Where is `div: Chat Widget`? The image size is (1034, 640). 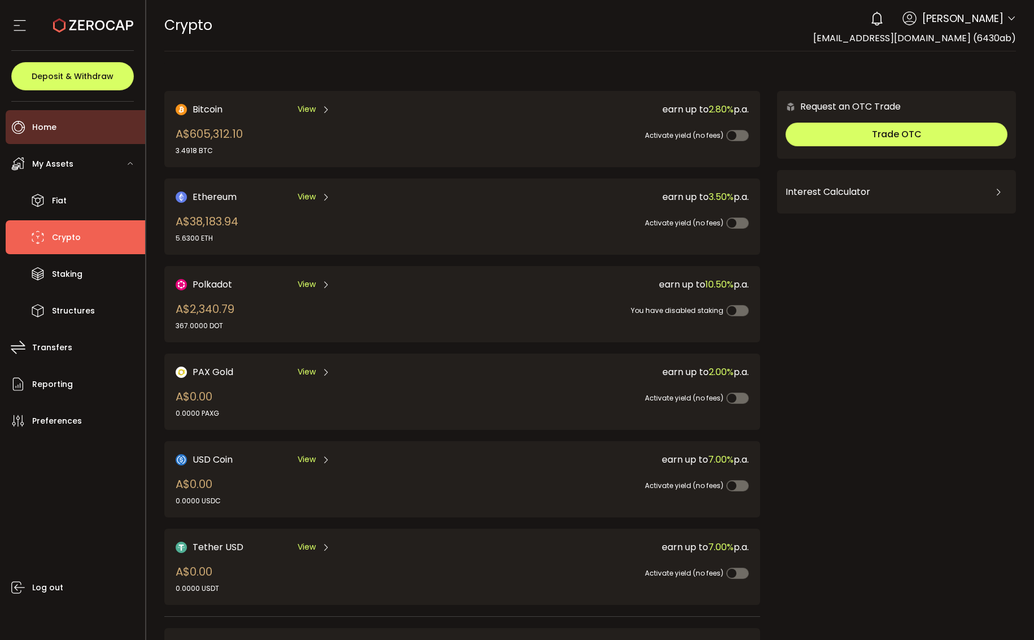
div: Chat Widget is located at coordinates (1006, 613).